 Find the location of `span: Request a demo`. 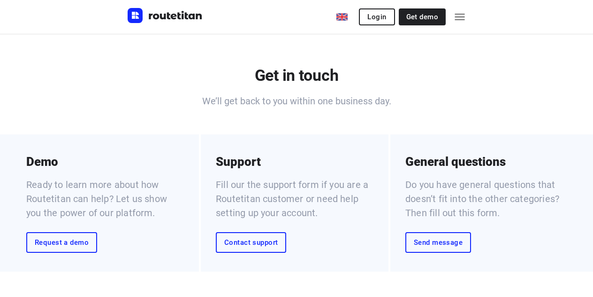

span: Request a demo is located at coordinates (61, 242).